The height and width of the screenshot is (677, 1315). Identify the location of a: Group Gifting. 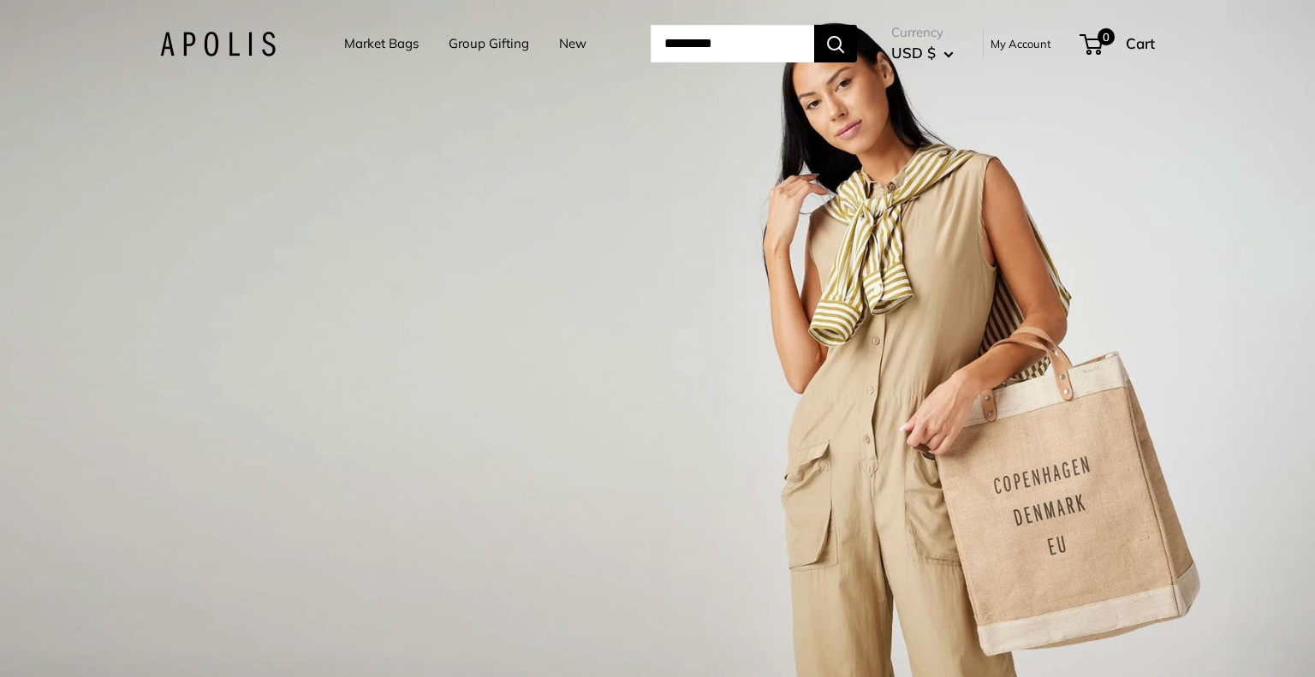
(489, 44).